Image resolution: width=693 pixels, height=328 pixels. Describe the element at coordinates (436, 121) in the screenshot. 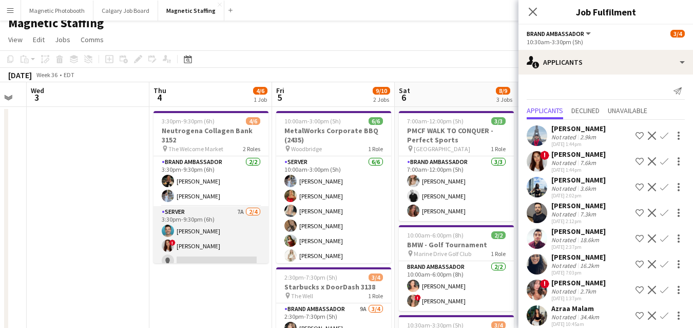

I see `span: 7:00am-12:00pm (5h)` at that location.